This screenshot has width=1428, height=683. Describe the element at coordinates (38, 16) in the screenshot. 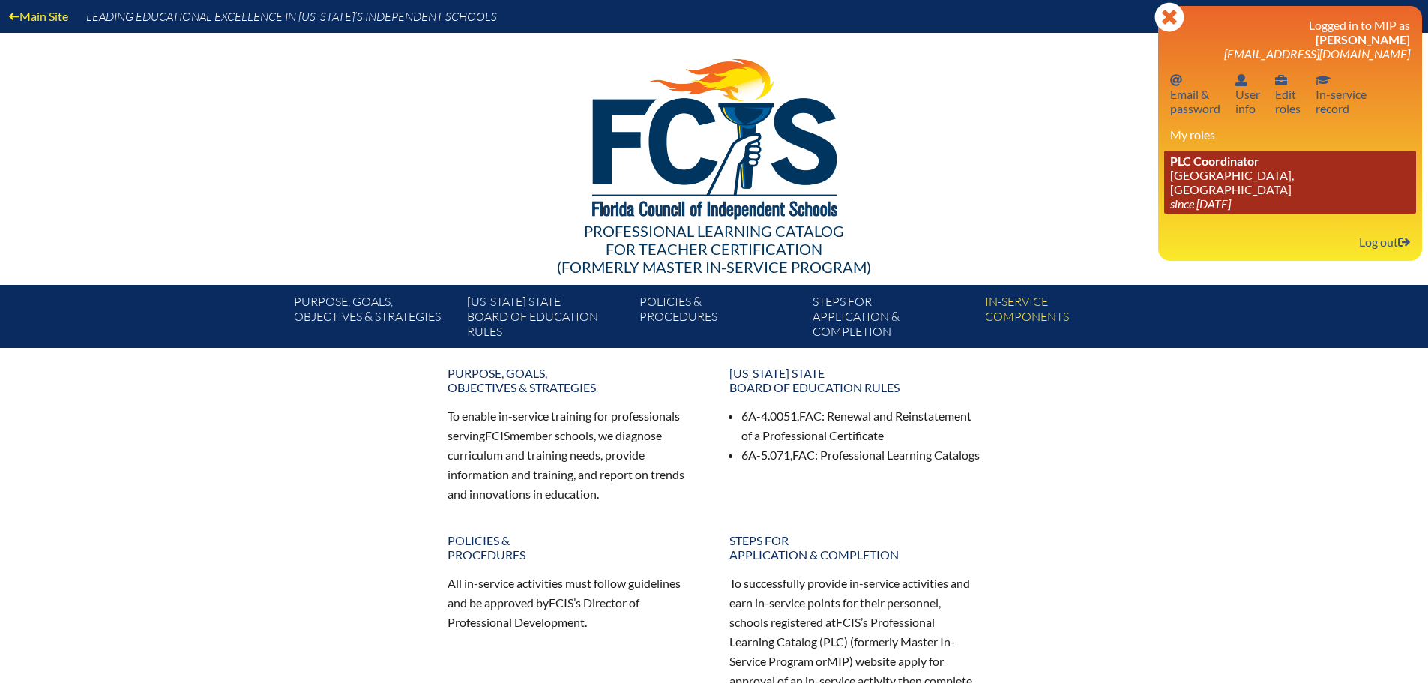

I see `a: Main Site` at that location.